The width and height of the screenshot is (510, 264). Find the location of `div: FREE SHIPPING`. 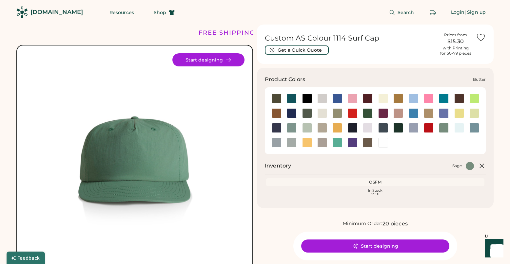

div: FREE SHIPPING is located at coordinates (227, 33).